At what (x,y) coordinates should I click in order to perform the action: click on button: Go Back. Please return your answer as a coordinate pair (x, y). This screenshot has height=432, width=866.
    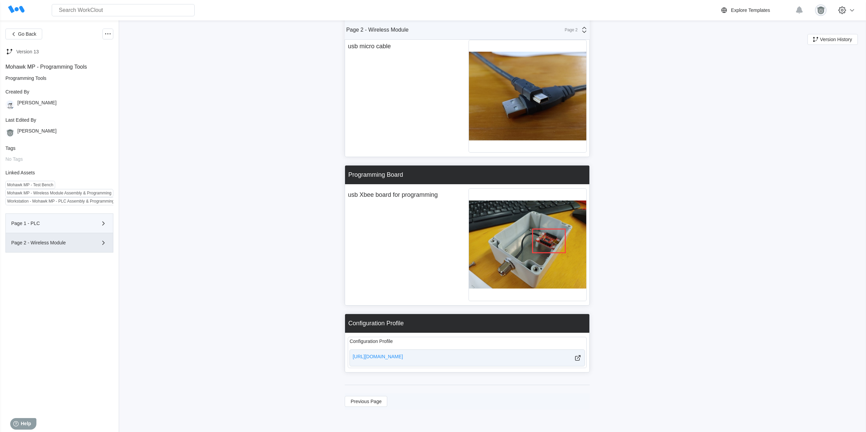
    Looking at the image, I should click on (24, 34).